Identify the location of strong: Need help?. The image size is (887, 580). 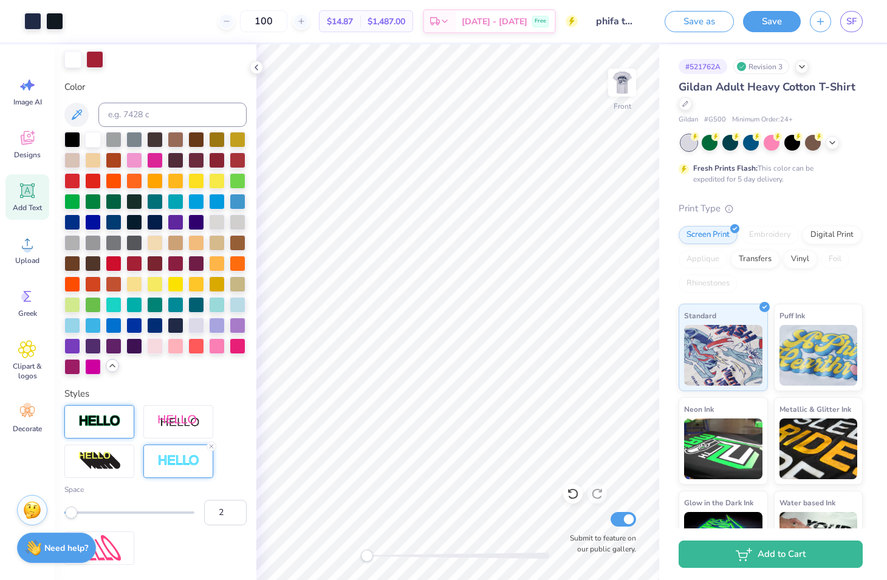
(66, 548).